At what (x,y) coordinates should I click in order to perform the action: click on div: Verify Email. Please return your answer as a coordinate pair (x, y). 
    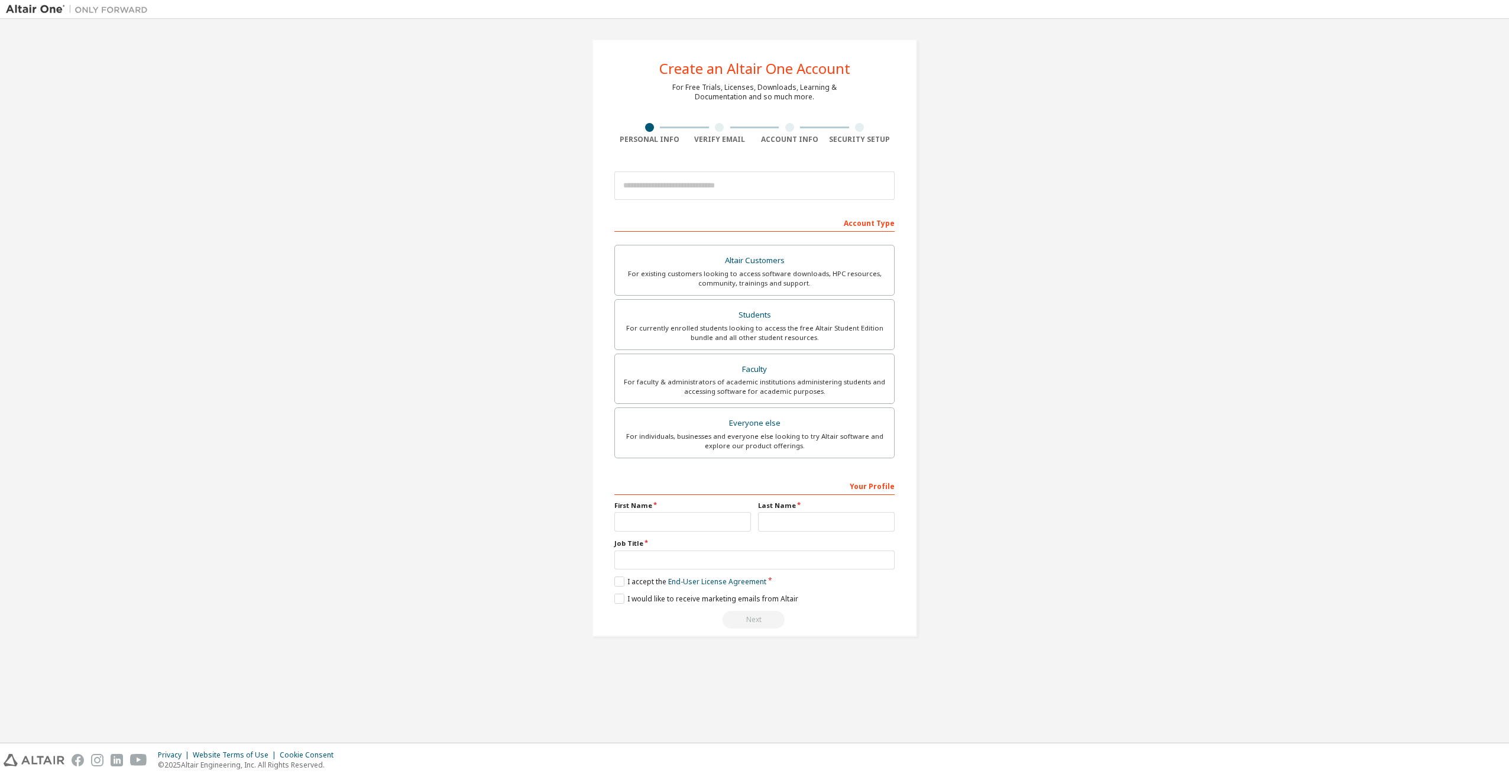
    Looking at the image, I should click on (720, 140).